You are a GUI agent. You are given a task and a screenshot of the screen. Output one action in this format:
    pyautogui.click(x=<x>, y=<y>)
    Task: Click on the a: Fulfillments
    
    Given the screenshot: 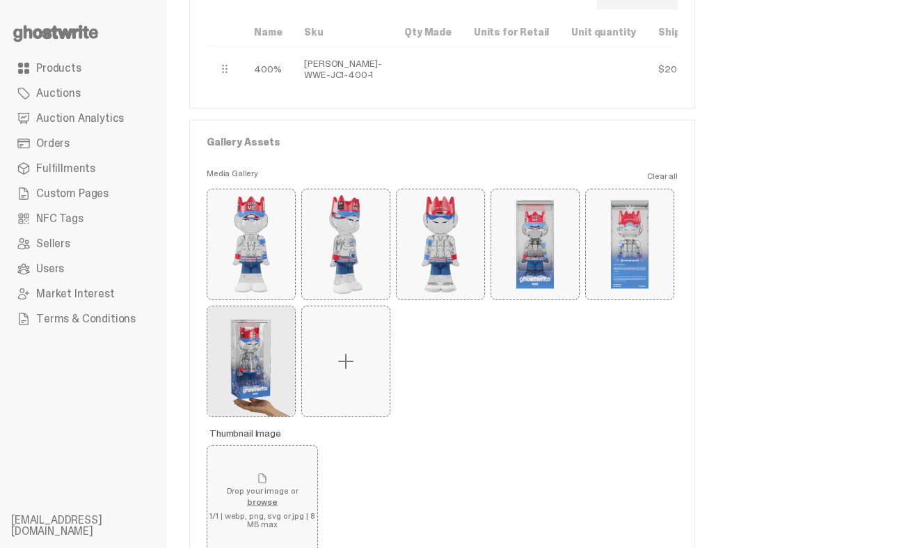 What is the action you would take?
    pyautogui.click(x=84, y=168)
    